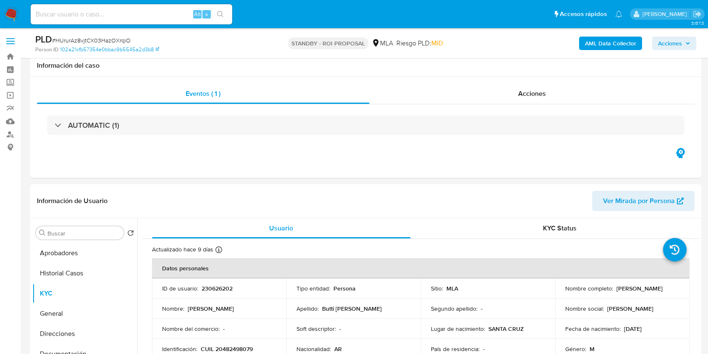 This screenshot has width=708, height=354. Describe the element at coordinates (313, 288) in the screenshot. I see `p: Tipo entidad :` at that location.